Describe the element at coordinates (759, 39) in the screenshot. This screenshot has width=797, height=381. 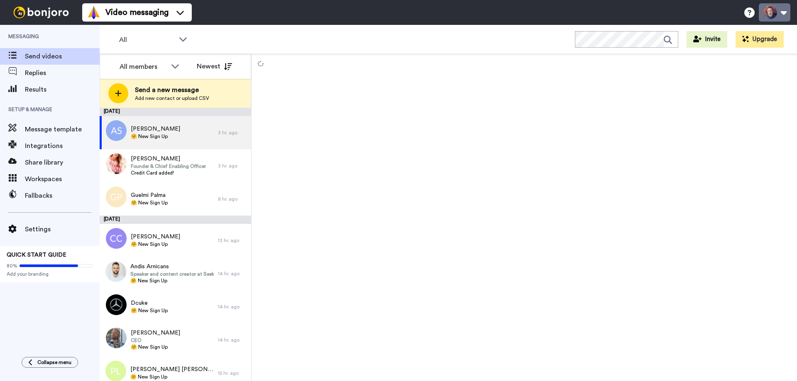
I see `button: Upgrade` at that location.